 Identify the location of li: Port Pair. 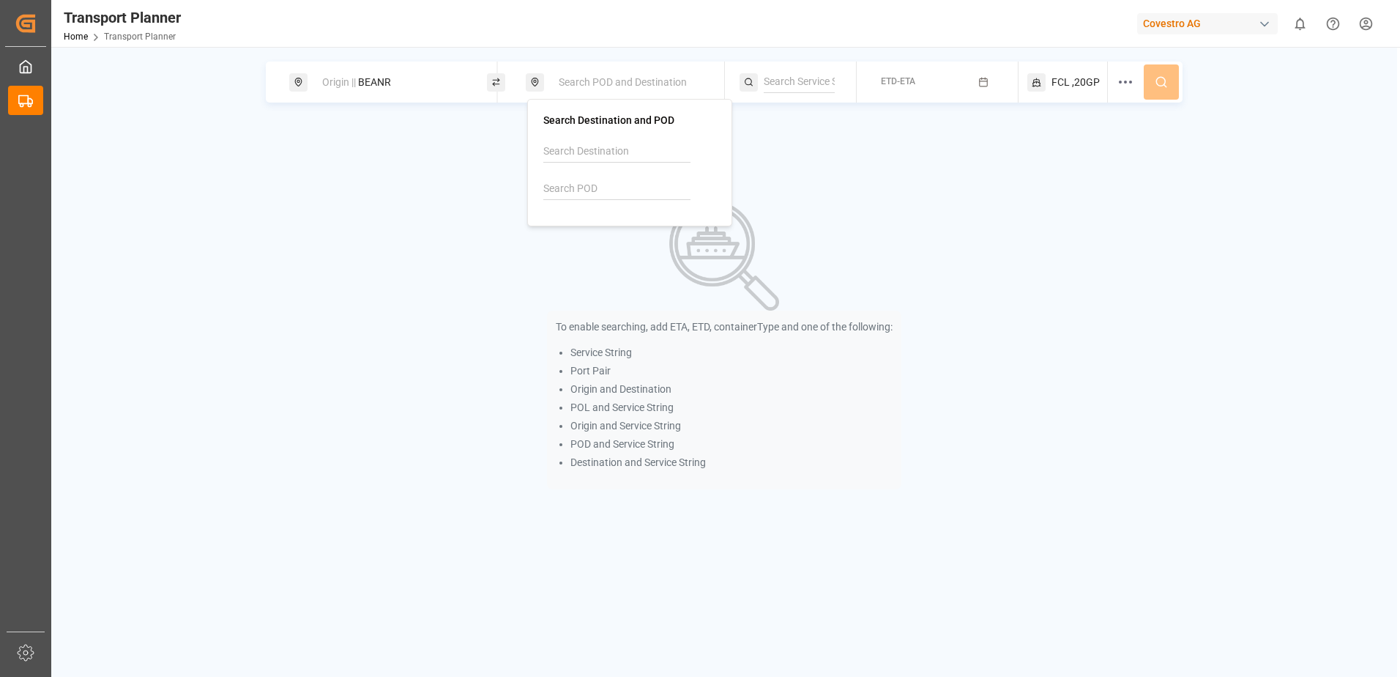
(732, 371).